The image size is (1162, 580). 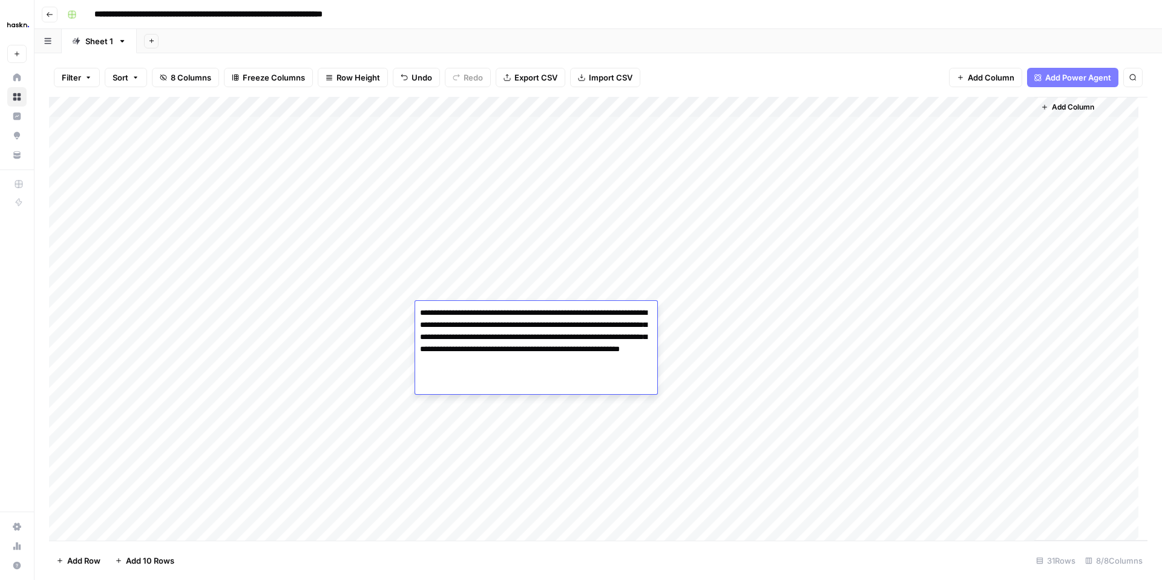 What do you see at coordinates (530, 77) in the screenshot?
I see `button: Export CSV` at bounding box center [530, 77].